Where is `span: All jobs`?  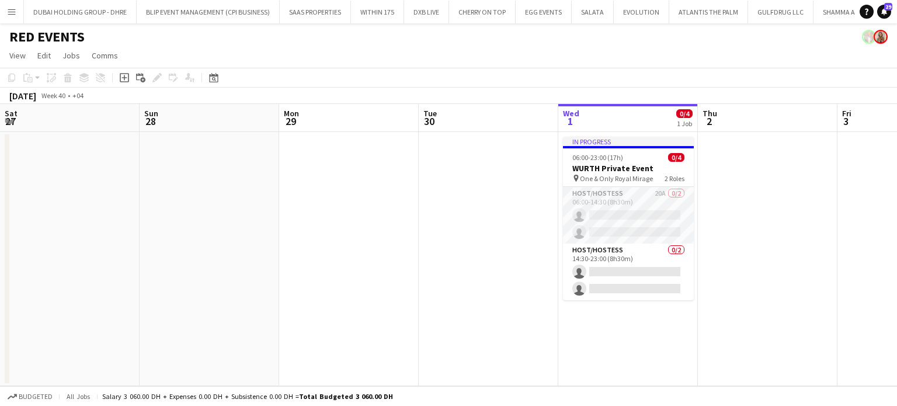 span: All jobs is located at coordinates (78, 396).